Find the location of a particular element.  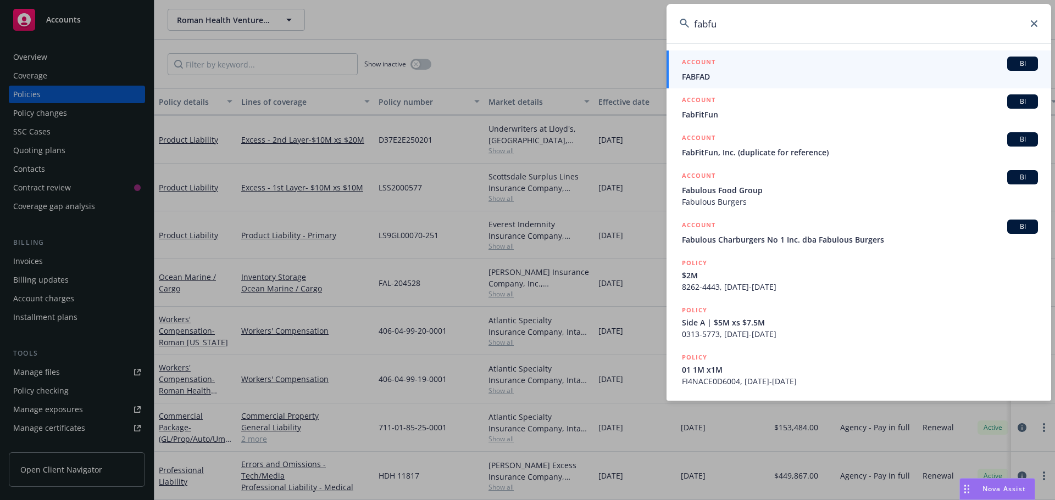

span: Nova Assist is located at coordinates (1004, 489).